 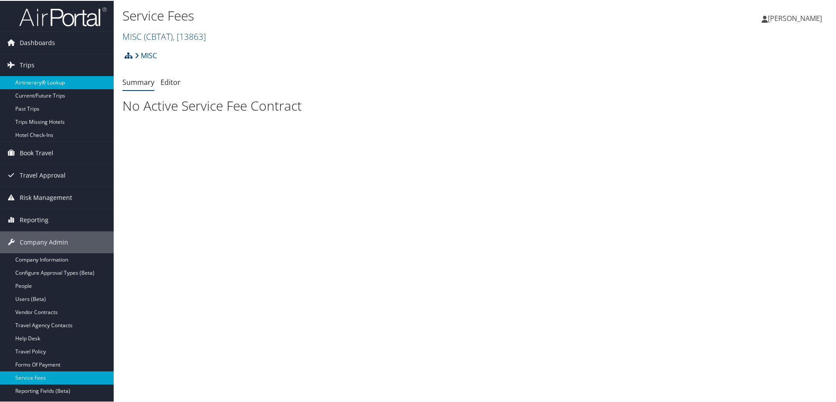 What do you see at coordinates (476, 105) in the screenshot?
I see `h1: No Active Service Fee Contract` at bounding box center [476, 105].